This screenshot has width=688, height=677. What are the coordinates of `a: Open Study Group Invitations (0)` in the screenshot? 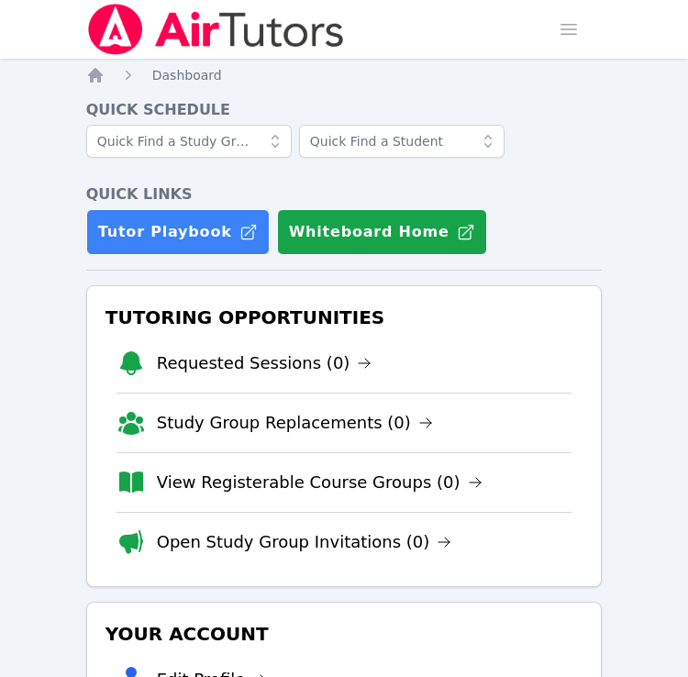 It's located at (304, 542).